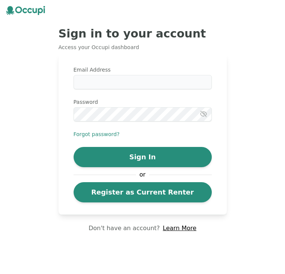  What do you see at coordinates (179, 229) in the screenshot?
I see `a: Learn More` at bounding box center [179, 229].